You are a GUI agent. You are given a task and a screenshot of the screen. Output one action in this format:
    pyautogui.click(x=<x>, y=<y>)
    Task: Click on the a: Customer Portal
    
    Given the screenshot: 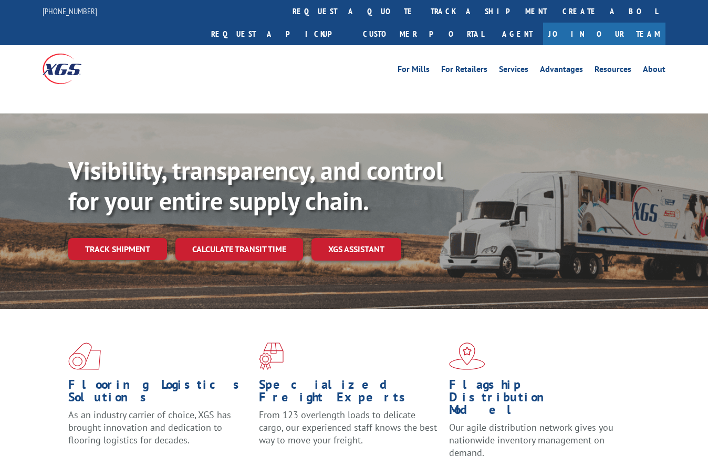 What is the action you would take?
    pyautogui.click(x=423, y=34)
    